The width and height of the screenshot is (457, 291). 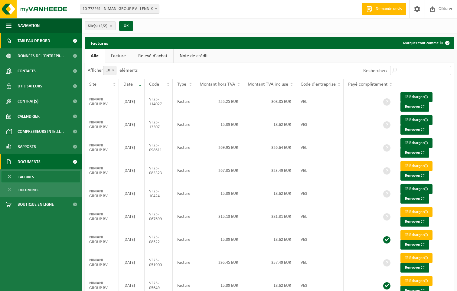 I want to click on span: Code, so click(x=154, y=84).